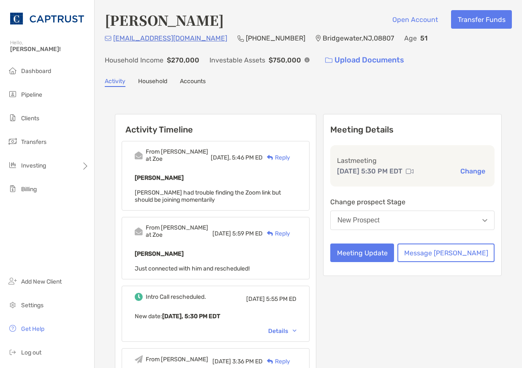  I want to click on span: Clients, so click(30, 118).